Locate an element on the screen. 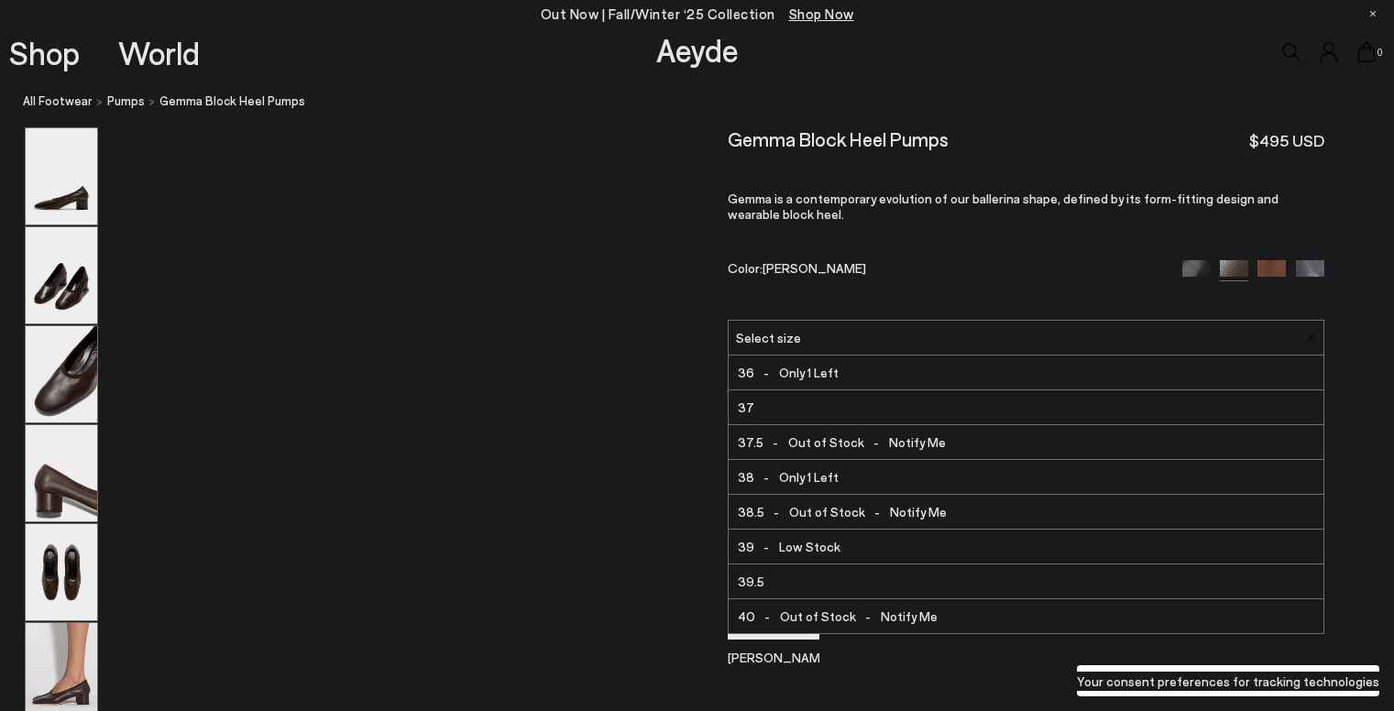 The image size is (1394, 711). label: Your consent preferences for tracking technologies is located at coordinates (1228, 681).